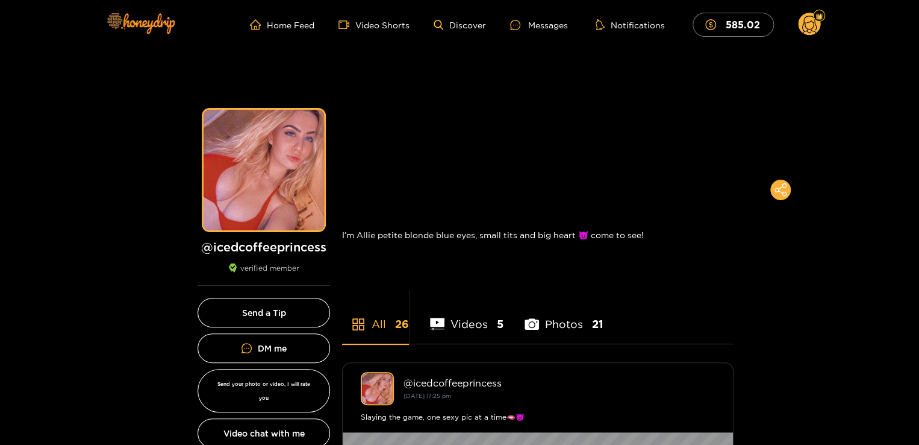 Image resolution: width=919 pixels, height=445 pixels. I want to click on span: home, so click(258, 25).